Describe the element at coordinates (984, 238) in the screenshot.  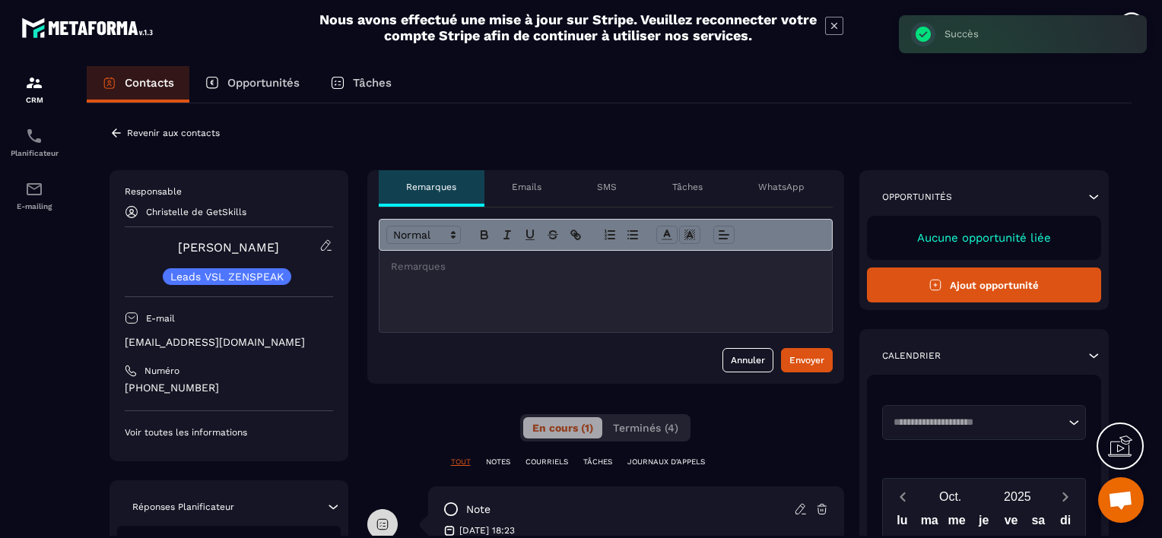
I see `p: Aucune opportunité liée` at that location.